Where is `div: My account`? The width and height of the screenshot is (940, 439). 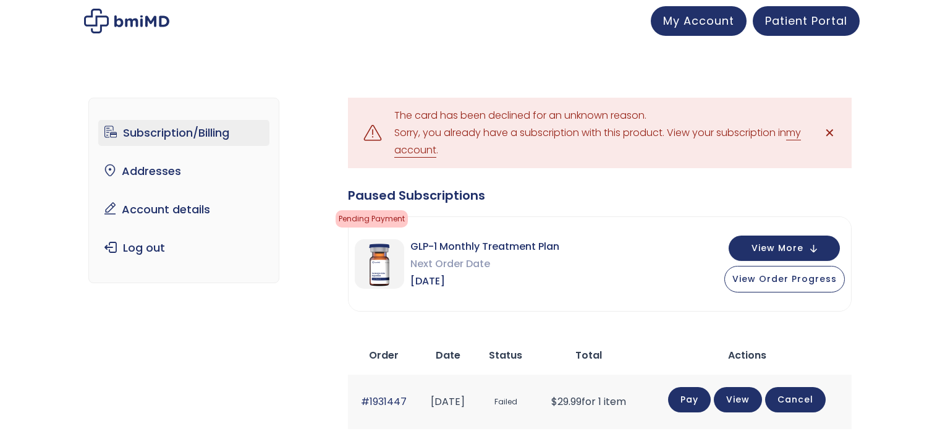 div: My account is located at coordinates (127, 21).